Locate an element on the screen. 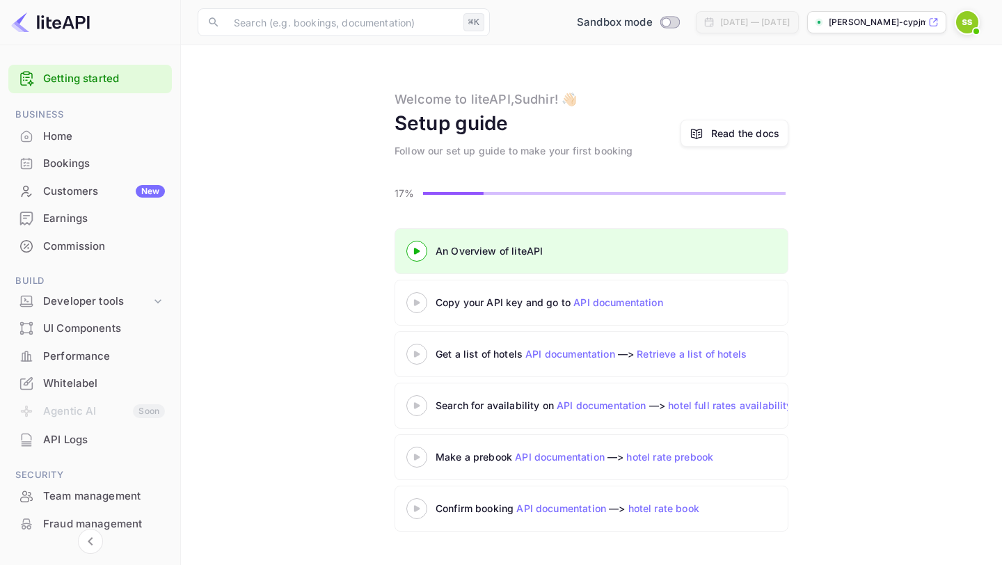  a: hotel rate prebook is located at coordinates (670, 457).